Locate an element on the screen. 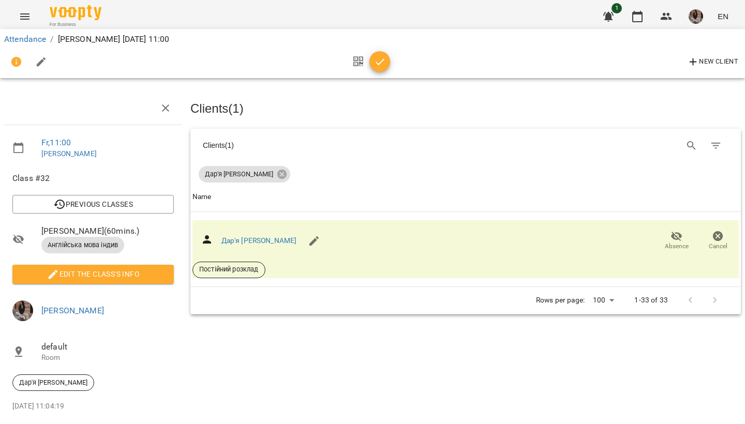 The width and height of the screenshot is (745, 424). span: Cancel is located at coordinates (718, 246).